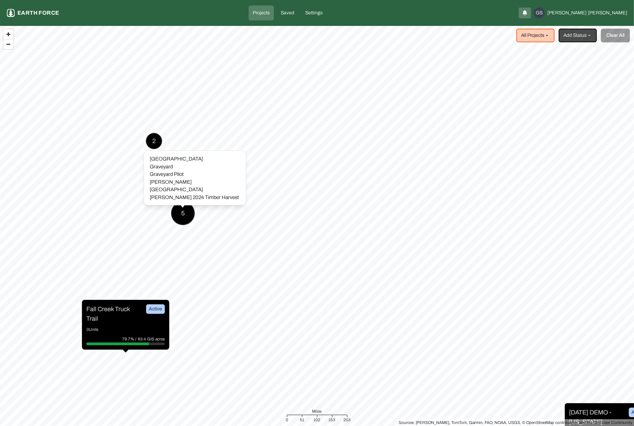  Describe the element at coordinates (287, 13) in the screenshot. I see `a: Saved` at that location.